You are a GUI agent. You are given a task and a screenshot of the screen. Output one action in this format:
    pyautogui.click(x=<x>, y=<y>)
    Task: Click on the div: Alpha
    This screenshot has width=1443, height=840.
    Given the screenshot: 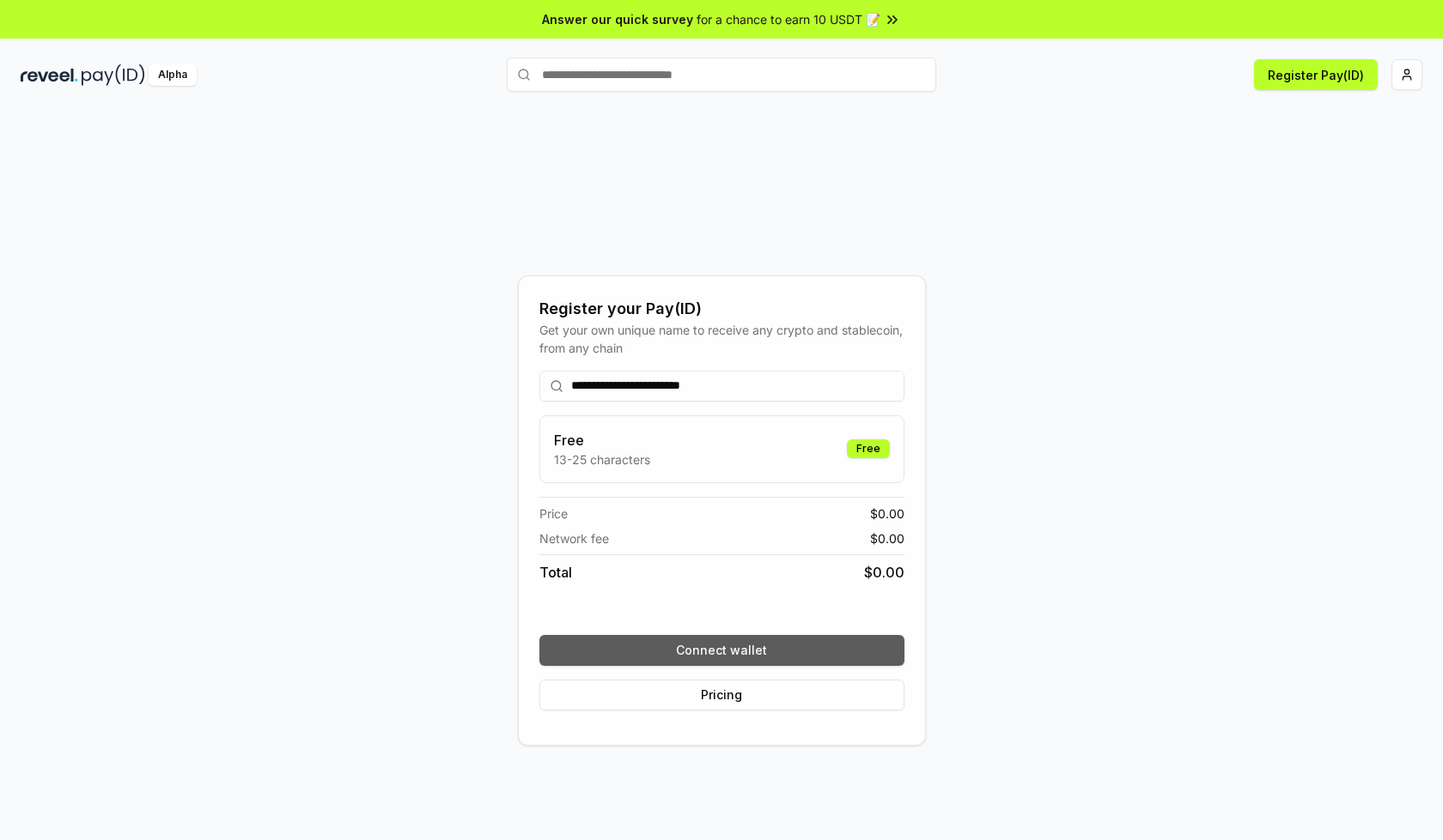 What is the action you would take?
    pyautogui.click(x=172, y=75)
    